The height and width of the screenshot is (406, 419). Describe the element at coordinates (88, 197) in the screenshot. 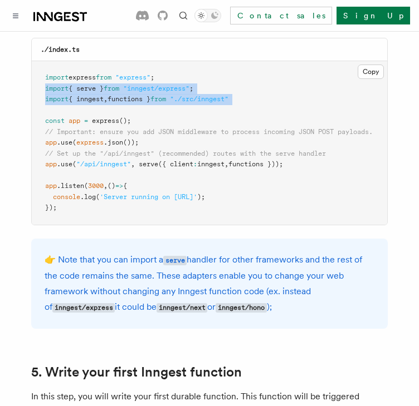

I see `span: .log` at that location.